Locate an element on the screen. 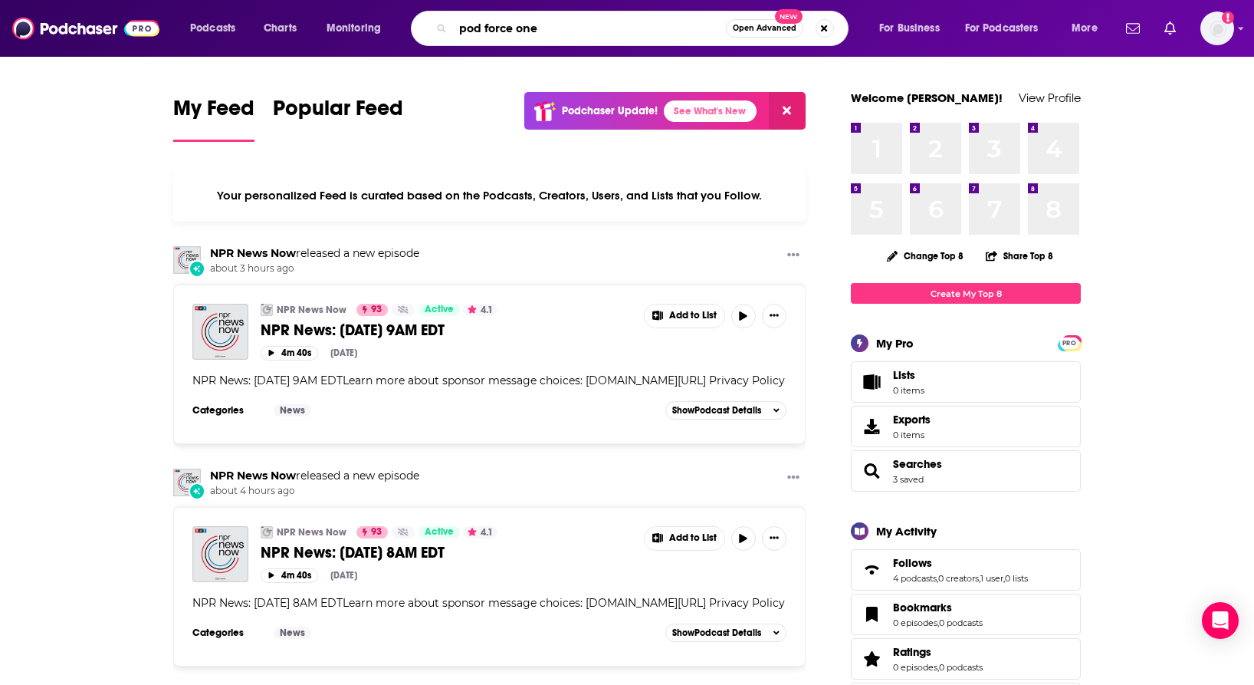 Image resolution: width=1254 pixels, height=685 pixels. h3: Categories is located at coordinates (227, 410).